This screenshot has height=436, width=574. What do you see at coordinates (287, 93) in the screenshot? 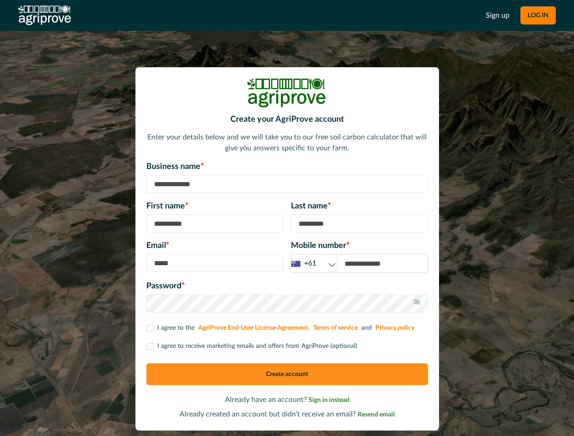
I see `img: Logo Image` at bounding box center [287, 93].